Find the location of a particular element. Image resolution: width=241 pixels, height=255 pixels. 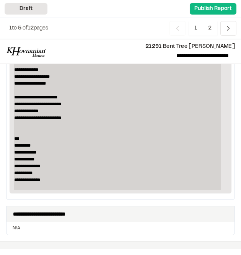

span: 21291 is located at coordinates (153, 47).